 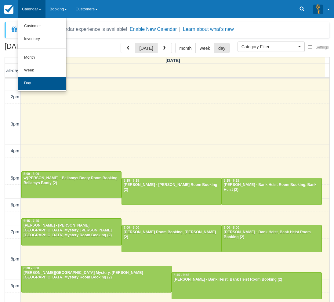 What do you see at coordinates (318, 9) in the screenshot?
I see `img: A3` at bounding box center [318, 9].